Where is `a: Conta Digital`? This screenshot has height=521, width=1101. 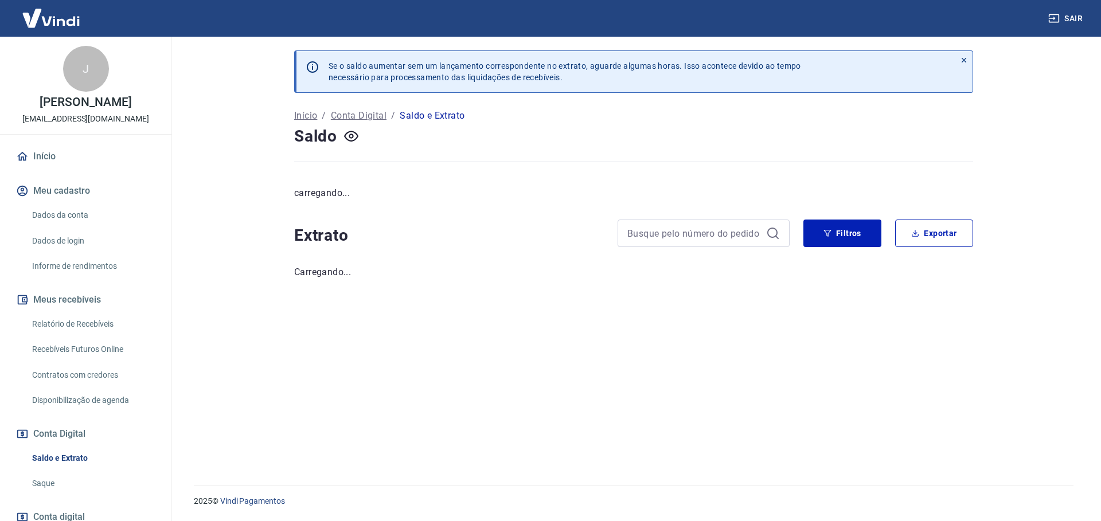 a: Conta Digital is located at coordinates (358, 116).